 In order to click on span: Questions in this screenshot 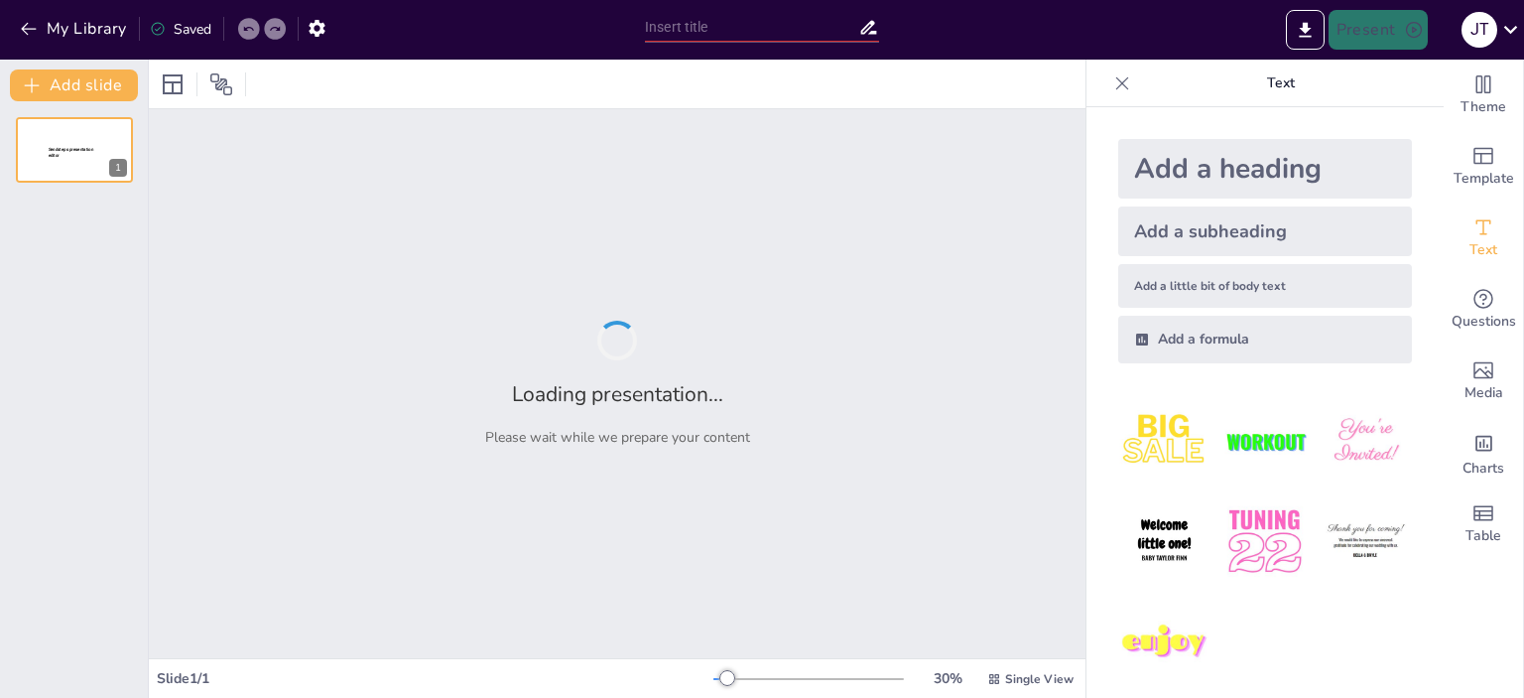, I will do `click(1484, 322)`.